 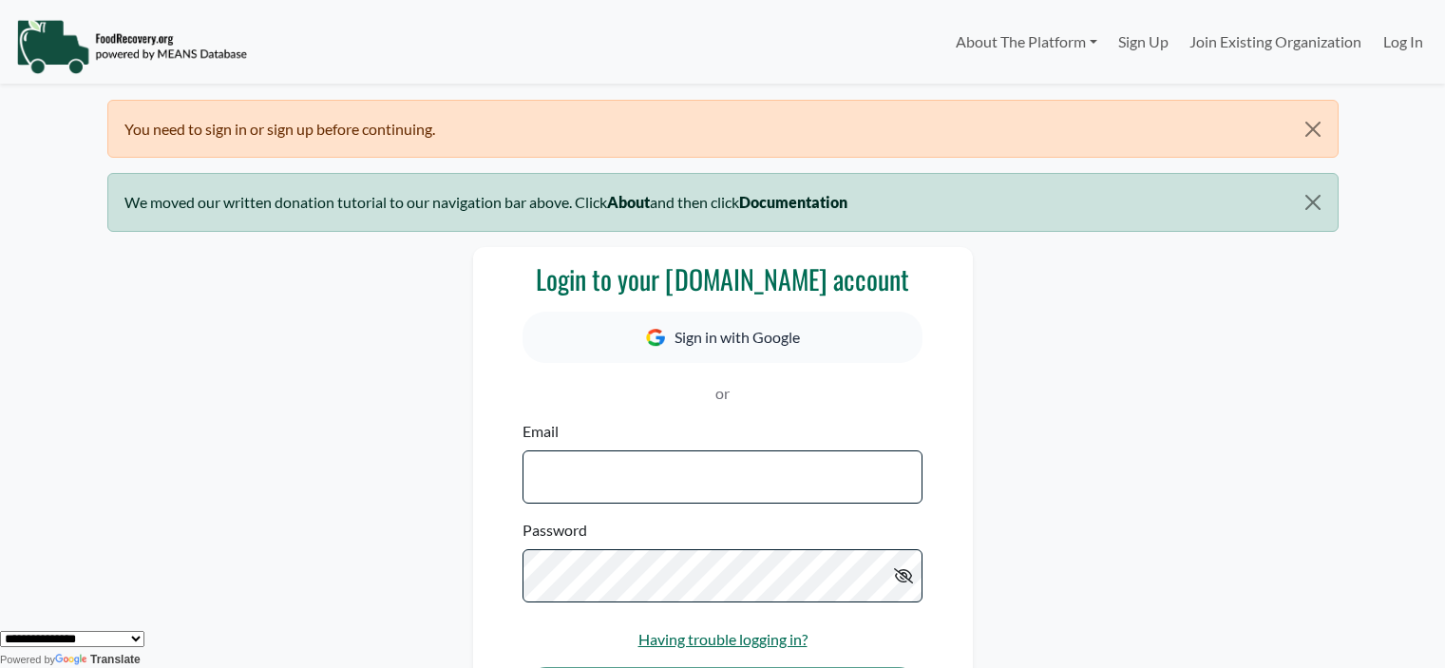 What do you see at coordinates (1025, 42) in the screenshot?
I see `a: About The Platform` at bounding box center [1025, 42].